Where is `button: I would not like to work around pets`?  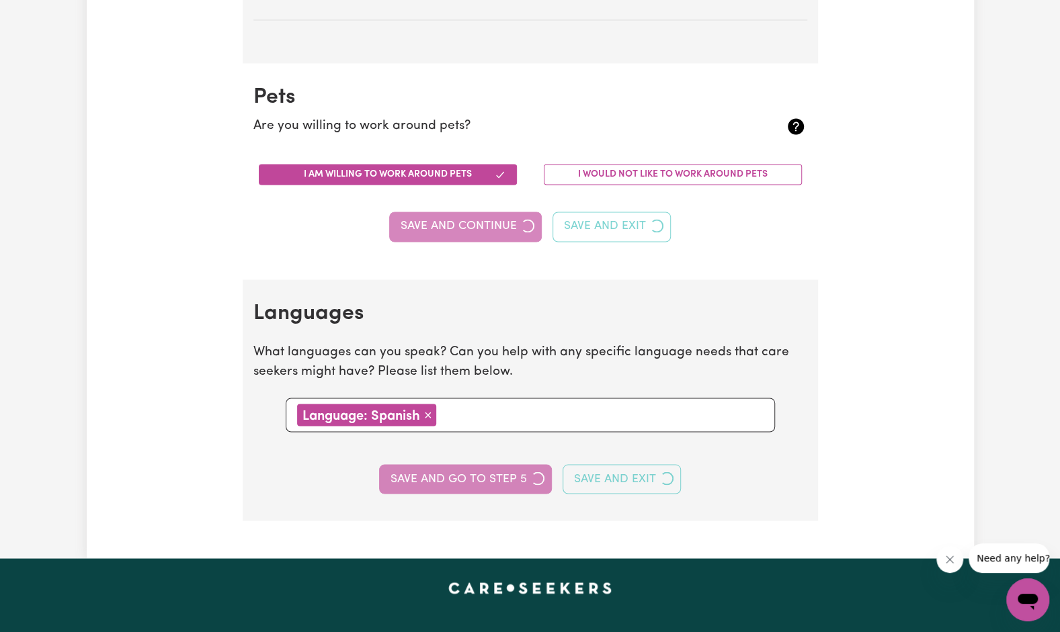
button: I would not like to work around pets is located at coordinates (673, 174).